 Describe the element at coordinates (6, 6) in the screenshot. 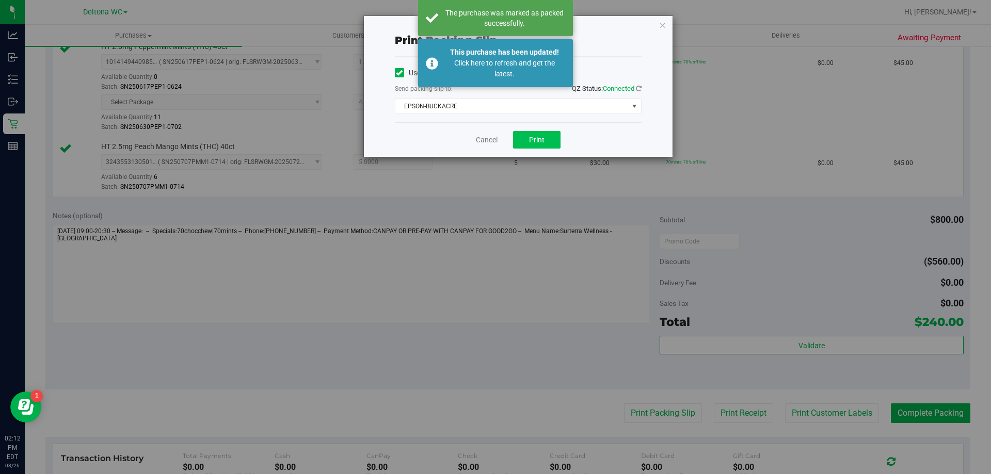

I see `span: 1` at that location.